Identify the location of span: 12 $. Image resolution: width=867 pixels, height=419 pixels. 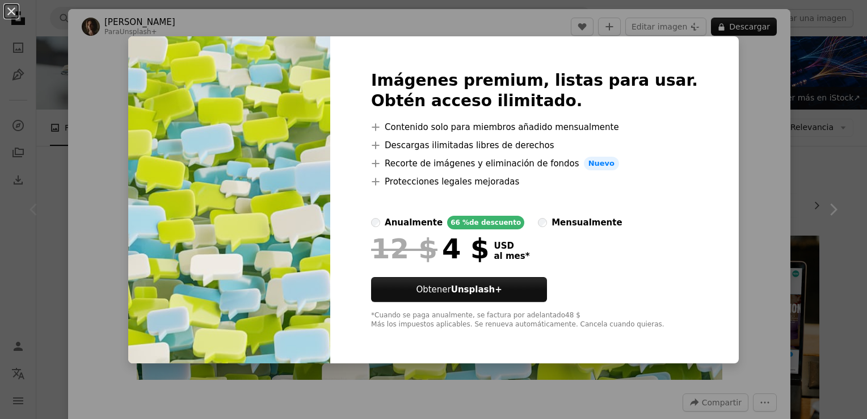
(404, 248).